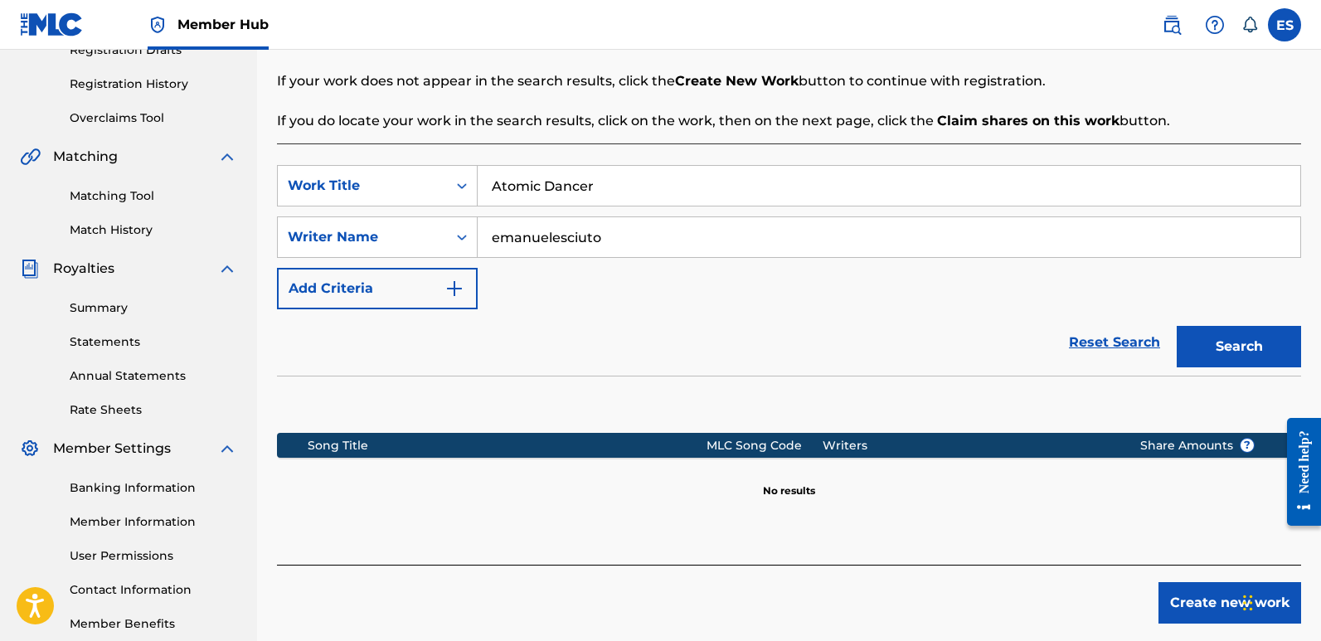 The height and width of the screenshot is (641, 1321). What do you see at coordinates (223, 24) in the screenshot?
I see `span: Member Hub` at bounding box center [223, 24].